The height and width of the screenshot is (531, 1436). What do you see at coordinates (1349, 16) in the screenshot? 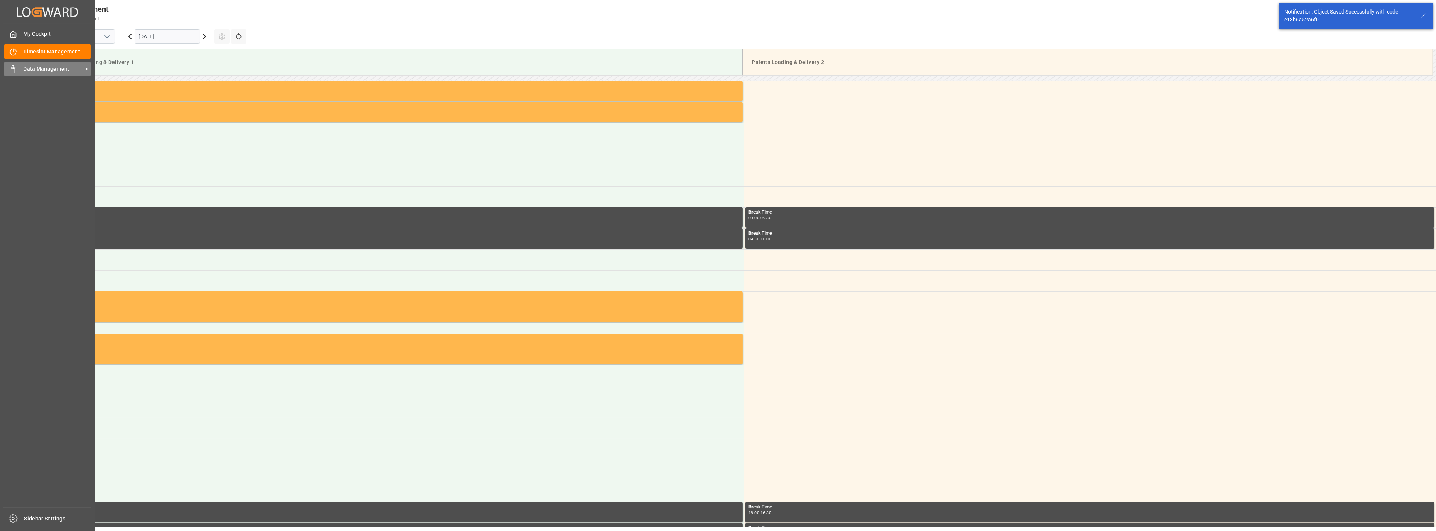
I see `div: Notification: Object Saved Successfully with code e13b6a52a6f0` at bounding box center [1349, 16].